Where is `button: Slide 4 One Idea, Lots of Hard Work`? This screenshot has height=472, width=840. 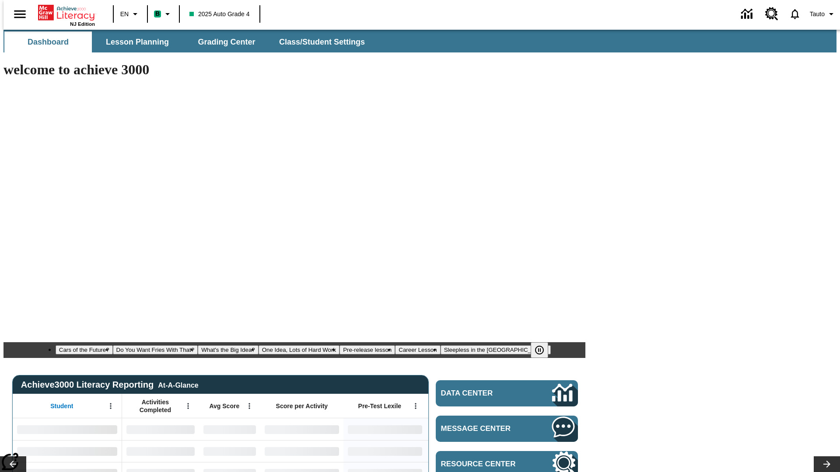 button: Slide 4 One Idea, Lots of Hard Work is located at coordinates (299, 350).